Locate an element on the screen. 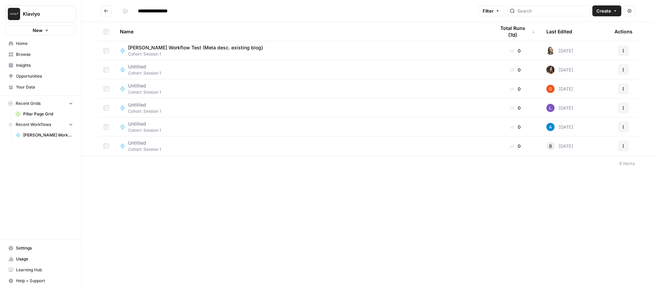 The height and width of the screenshot is (289, 654). img: vqsat62t33ck24eq3wa2nivgb46o is located at coordinates (550, 70).